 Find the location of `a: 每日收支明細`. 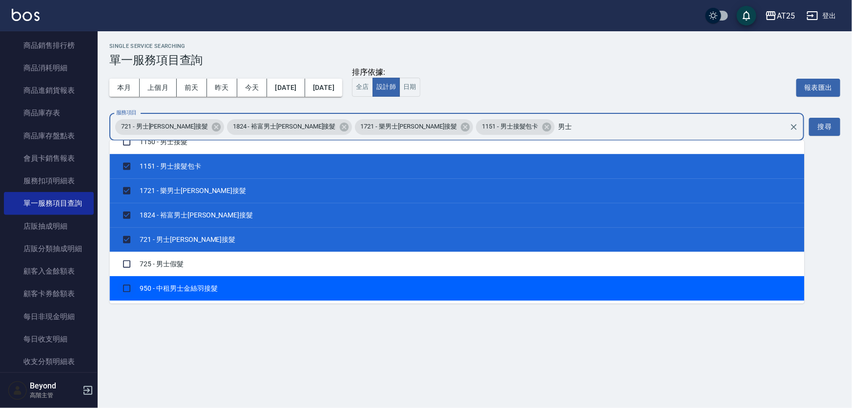

a: 每日收支明細 is located at coordinates (49, 339).